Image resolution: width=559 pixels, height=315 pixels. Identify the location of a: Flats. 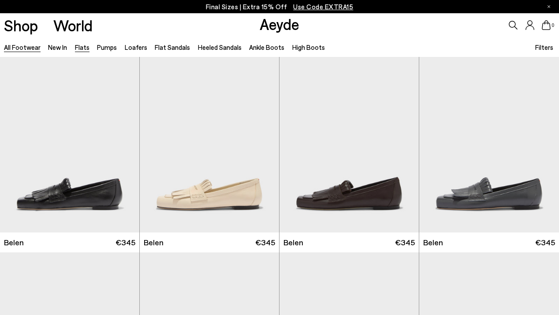
(82, 47).